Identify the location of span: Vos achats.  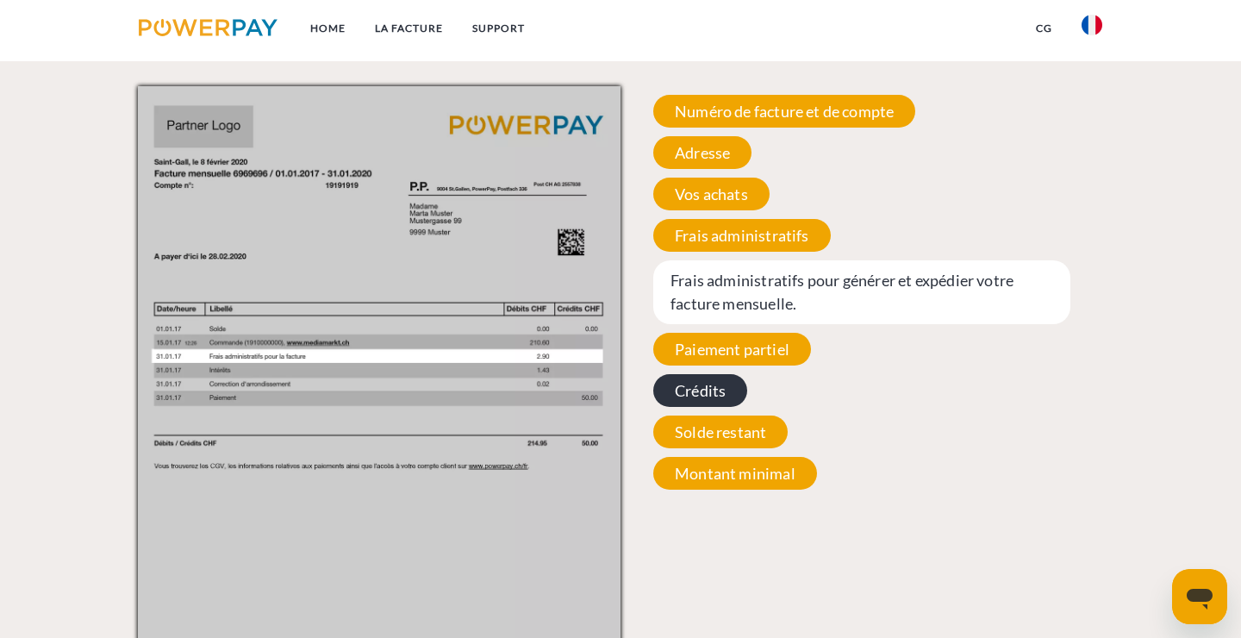
(711, 194).